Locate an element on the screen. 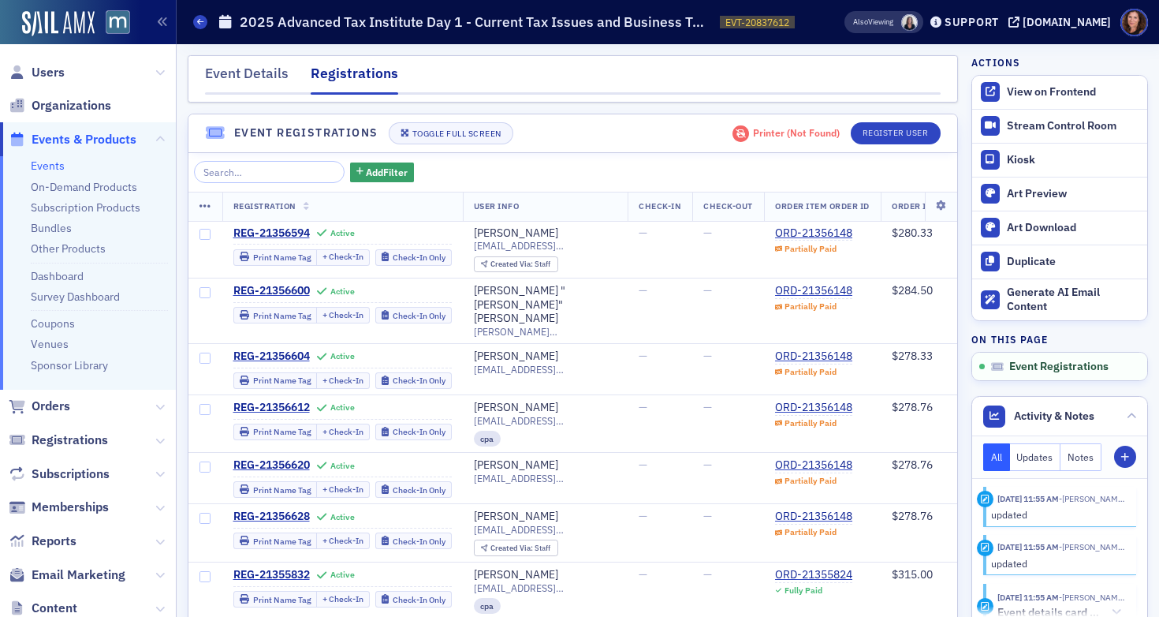  span: Registrations is located at coordinates (69, 440).